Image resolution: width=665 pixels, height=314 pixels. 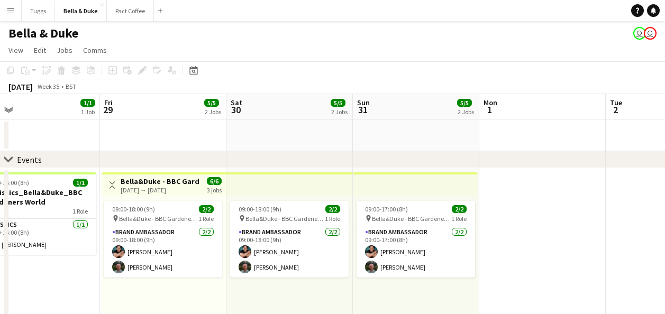 I want to click on span: Mon, so click(x=491, y=103).